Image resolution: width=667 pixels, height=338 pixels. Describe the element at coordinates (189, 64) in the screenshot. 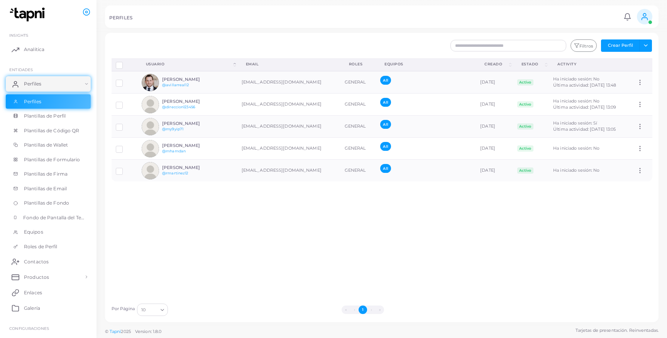

I see `div: Usuario` at that location.